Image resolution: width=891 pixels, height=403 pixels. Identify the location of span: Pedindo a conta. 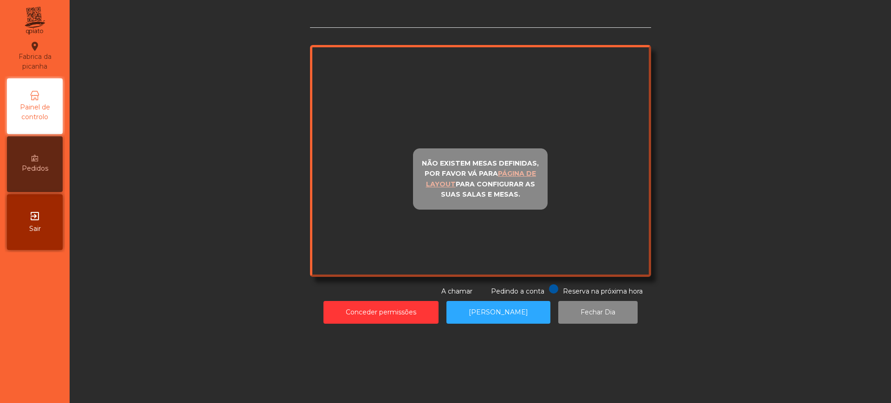
(517, 291).